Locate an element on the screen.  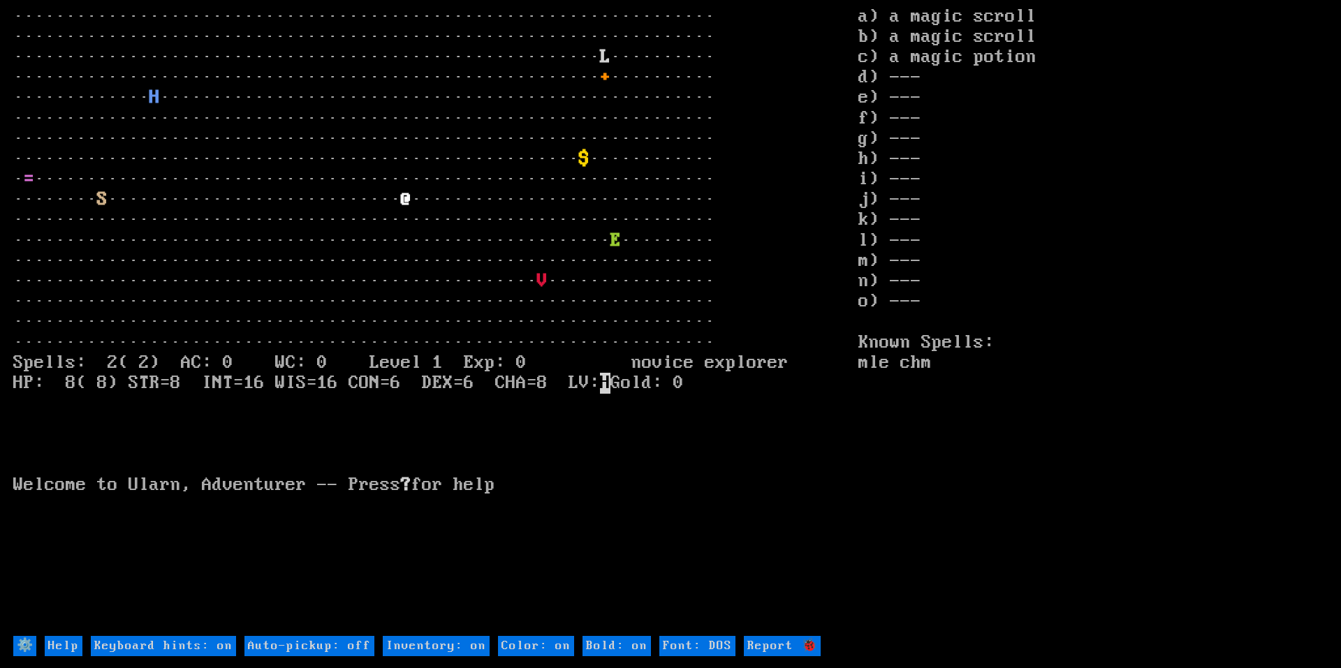
font: H is located at coordinates (154, 98).